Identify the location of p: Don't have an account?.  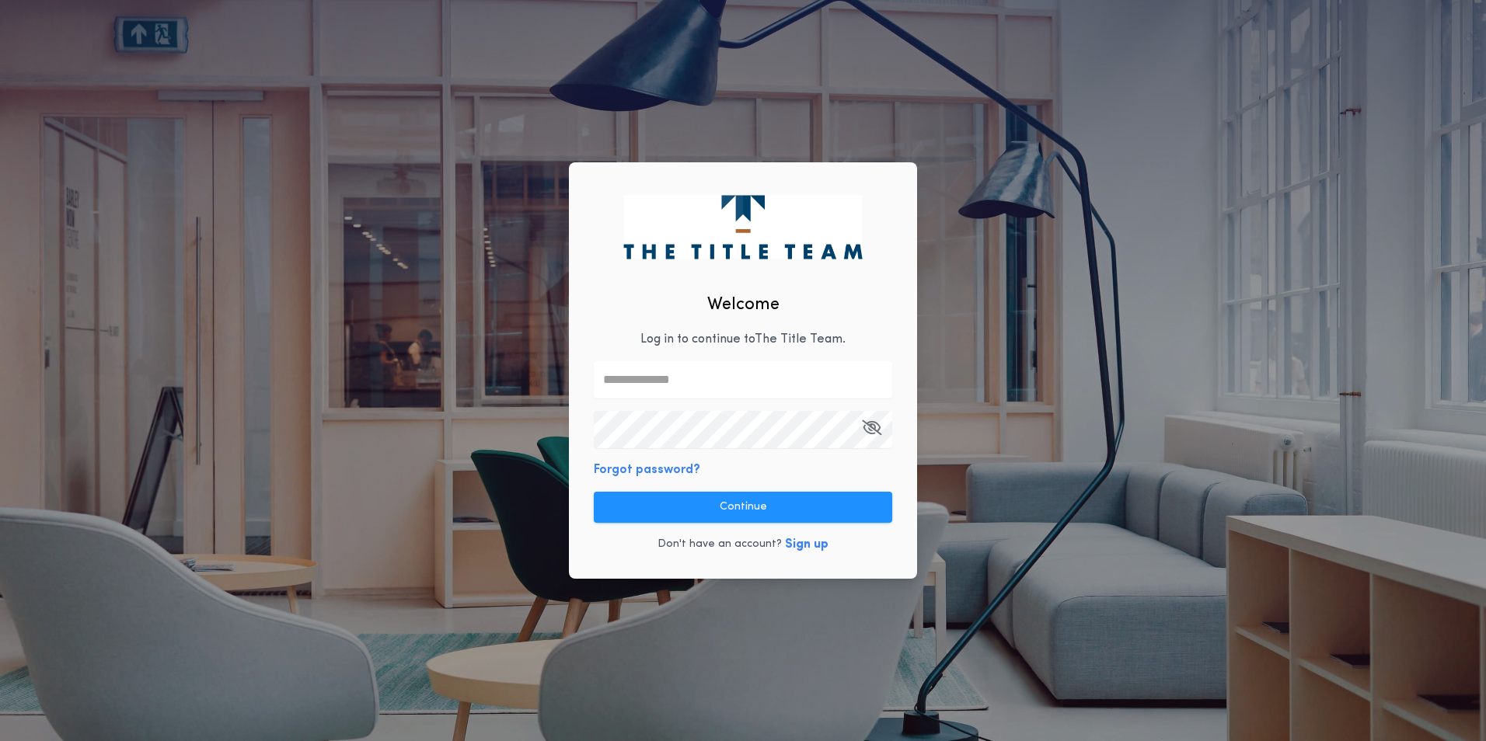
(719, 545).